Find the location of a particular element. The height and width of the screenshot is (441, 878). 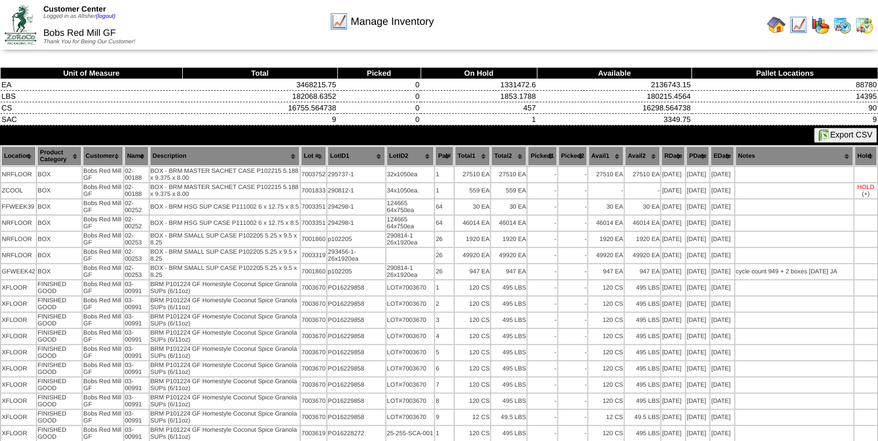

td: BOX - BRM MASTER SACHET CASE P102215 5.188 x 9.375 x 8.00 is located at coordinates (225, 175).